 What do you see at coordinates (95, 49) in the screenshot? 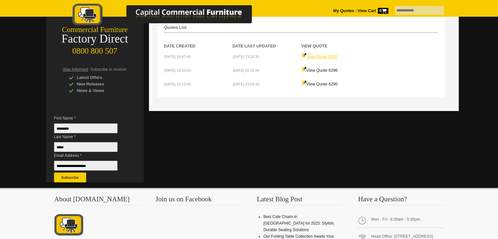
I see `div: 0800 800 507` at bounding box center [95, 49].